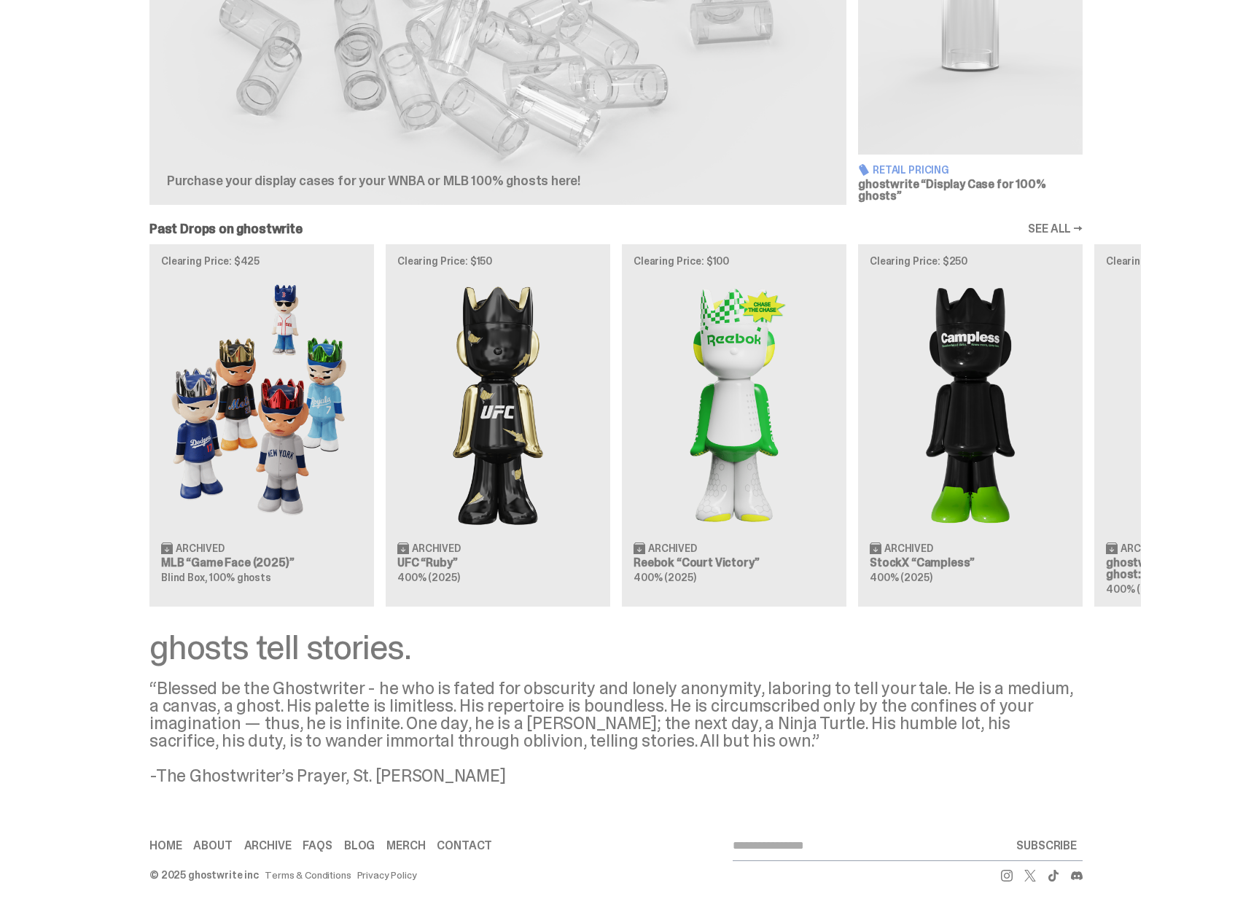 Image resolution: width=1243 pixels, height=899 pixels. Describe the element at coordinates (616, 648) in the screenshot. I see `div: ghosts tell stories.` at that location.